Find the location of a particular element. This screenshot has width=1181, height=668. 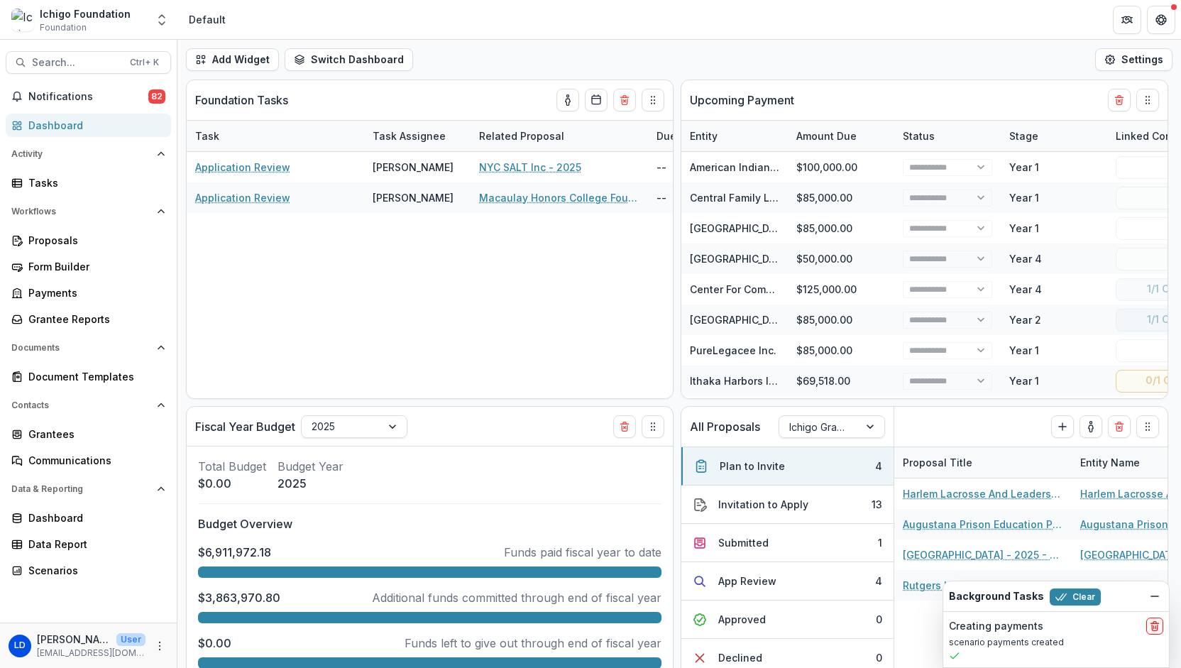

button: Clear is located at coordinates (1076, 597).